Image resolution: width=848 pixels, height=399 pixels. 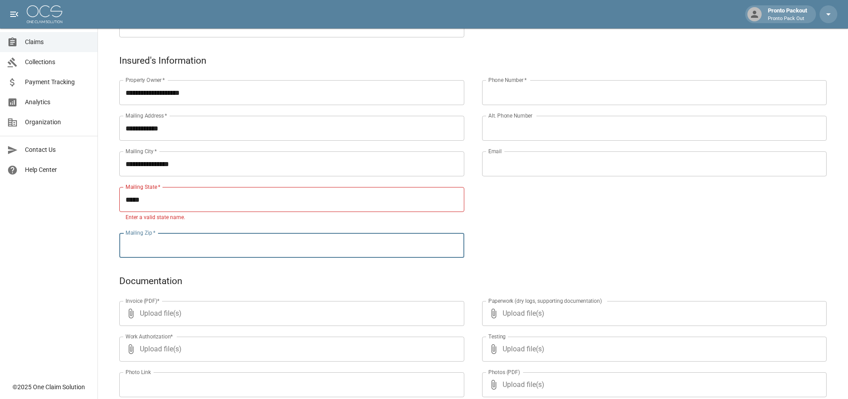 What do you see at coordinates (141, 232) in the screenshot?
I see `label: Mailing Zip` at bounding box center [141, 232].